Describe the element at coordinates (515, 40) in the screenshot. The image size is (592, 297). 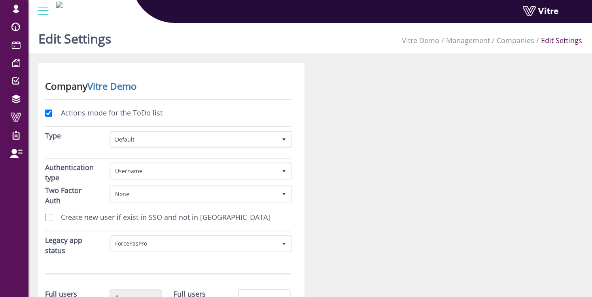
I see `a: Companies` at that location.